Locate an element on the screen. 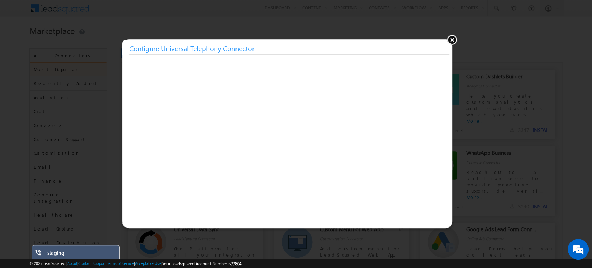  span: Your Leadsquared Account Number is is located at coordinates (202, 263).